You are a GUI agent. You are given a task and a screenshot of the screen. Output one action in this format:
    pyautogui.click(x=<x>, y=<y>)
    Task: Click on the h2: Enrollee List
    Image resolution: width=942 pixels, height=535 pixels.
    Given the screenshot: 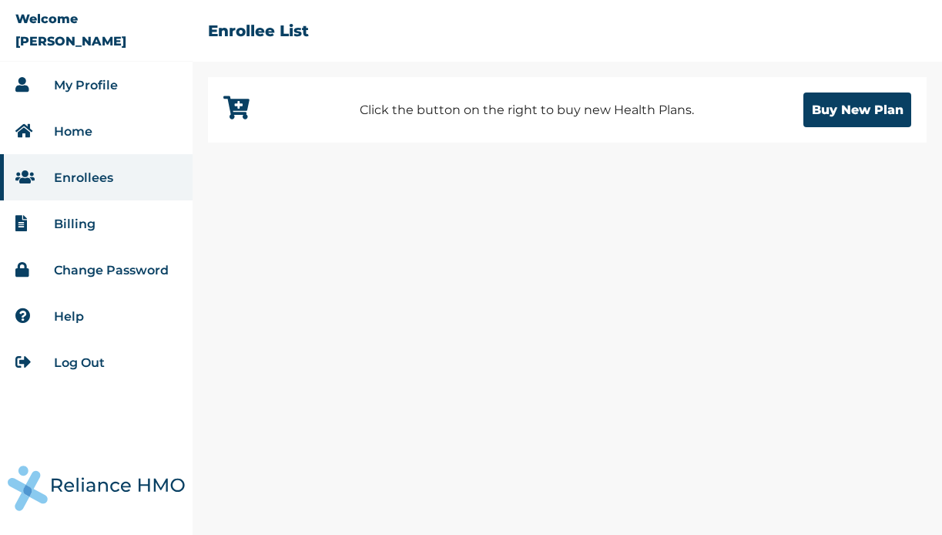 What is the action you would take?
    pyautogui.click(x=258, y=31)
    